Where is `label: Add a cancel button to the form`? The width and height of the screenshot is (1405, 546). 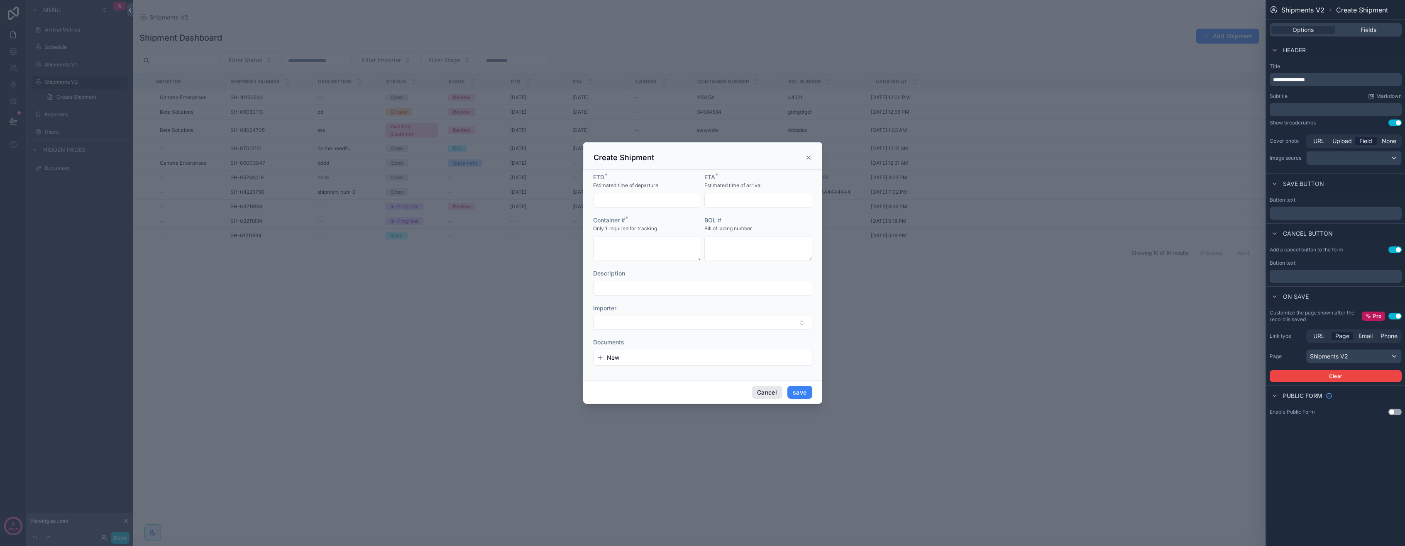
label: Add a cancel button to the form is located at coordinates (1306, 250).